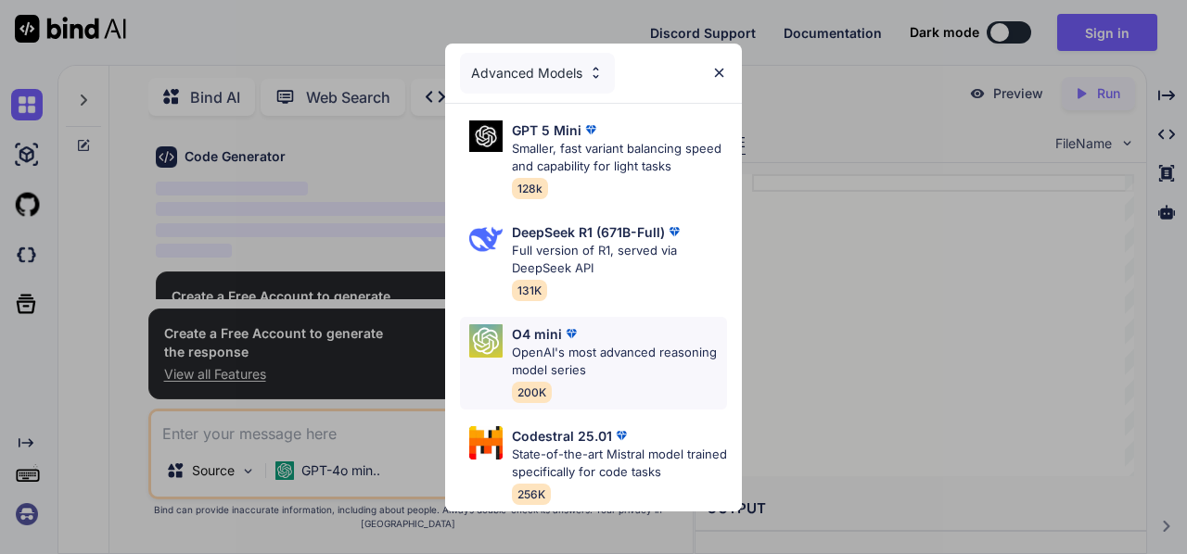  I want to click on span: 128k, so click(529, 188).